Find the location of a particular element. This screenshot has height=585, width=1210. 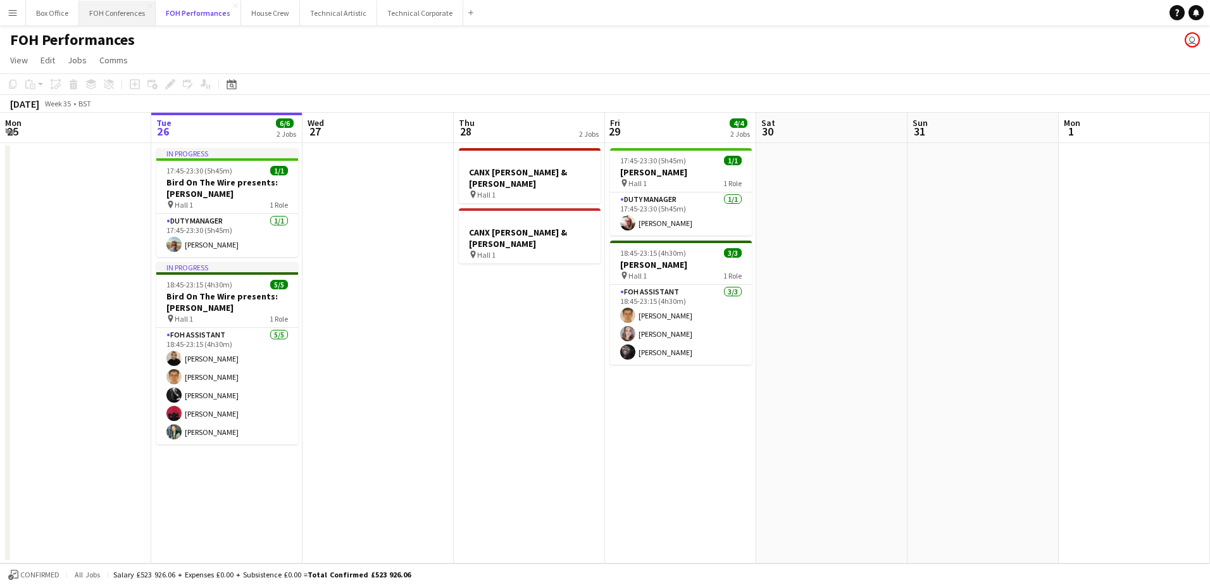

span: 31 is located at coordinates (919, 131).